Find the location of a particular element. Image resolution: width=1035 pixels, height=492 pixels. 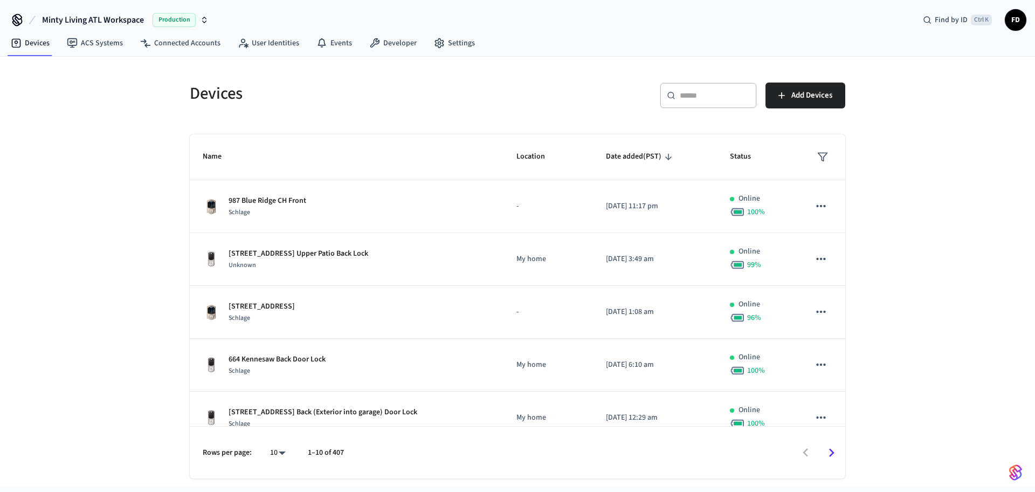

a: Devices is located at coordinates (30, 43).